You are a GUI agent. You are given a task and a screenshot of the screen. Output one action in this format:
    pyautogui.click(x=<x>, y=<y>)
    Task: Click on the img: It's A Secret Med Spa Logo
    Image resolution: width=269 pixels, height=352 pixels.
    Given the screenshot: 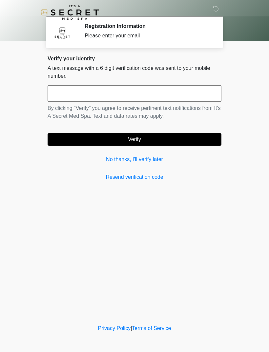 What is the action you would take?
    pyautogui.click(x=70, y=12)
    